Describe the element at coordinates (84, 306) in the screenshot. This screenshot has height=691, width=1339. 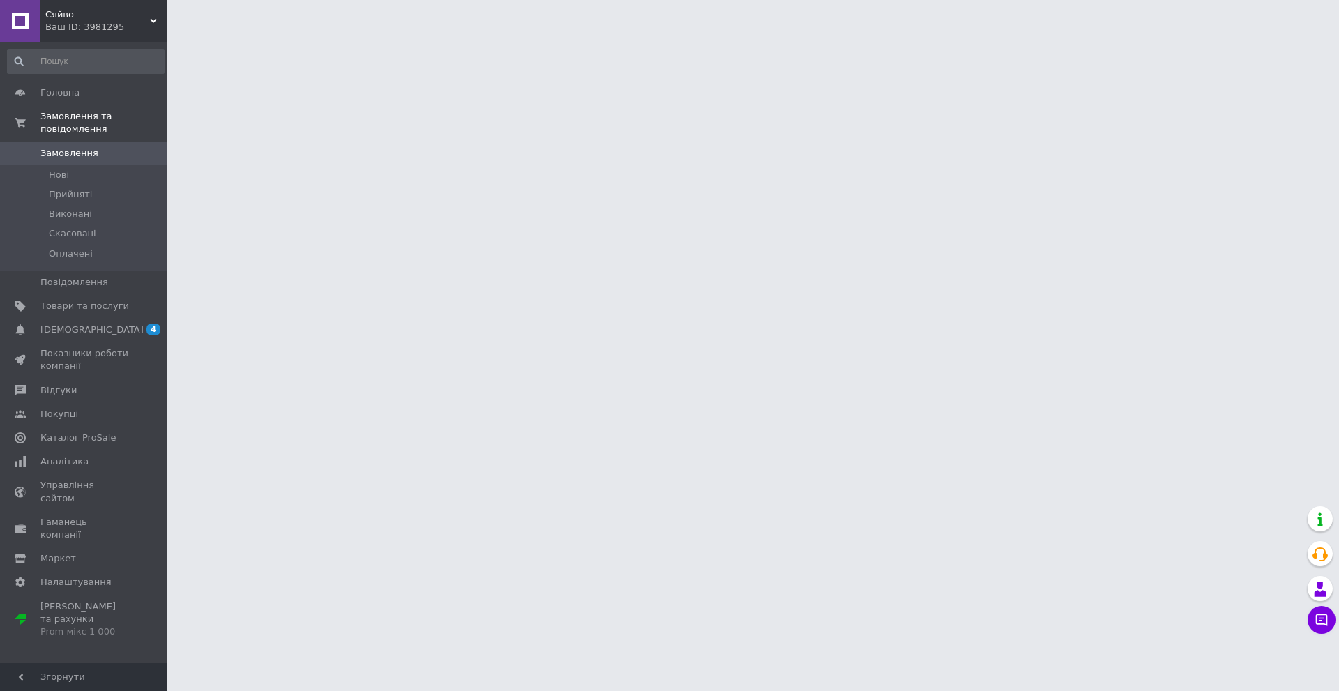
I see `span: Товари та послуги` at that location.